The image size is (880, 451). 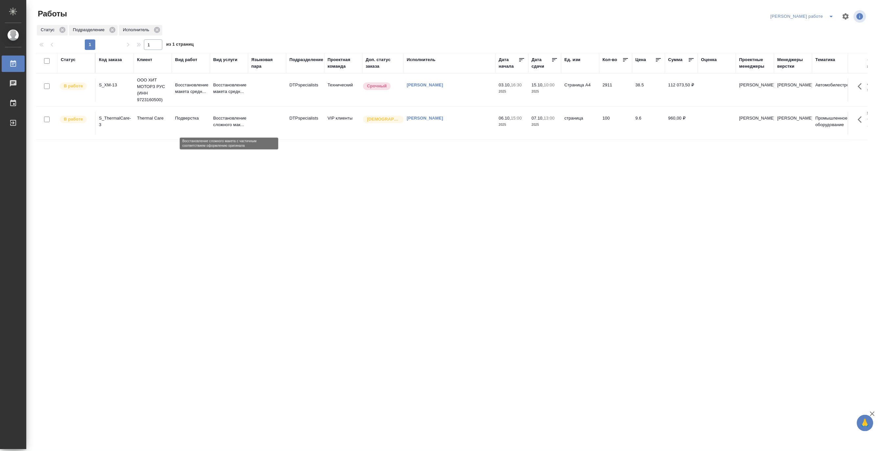 I want to click on p: 15:00, so click(x=516, y=118).